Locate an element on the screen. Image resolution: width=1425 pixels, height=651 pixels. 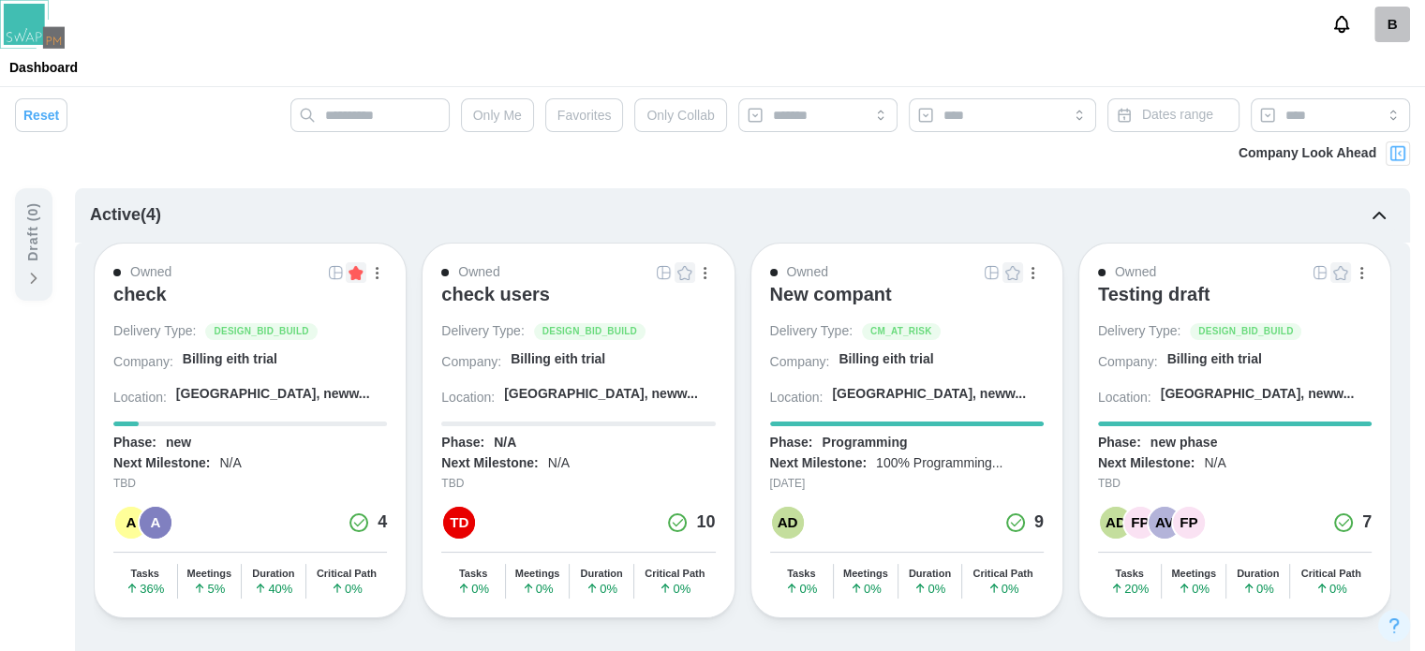
div: check users is located at coordinates (495, 294).